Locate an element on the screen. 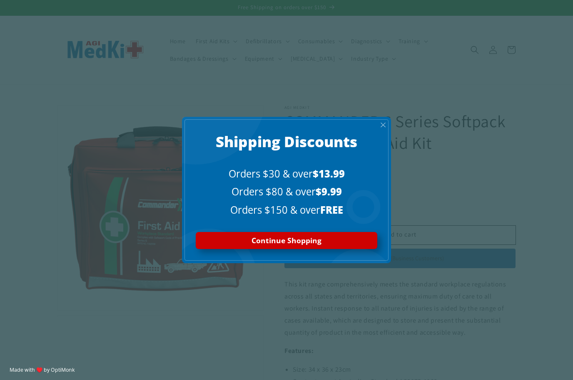  span: $9.99 is located at coordinates (328, 192).